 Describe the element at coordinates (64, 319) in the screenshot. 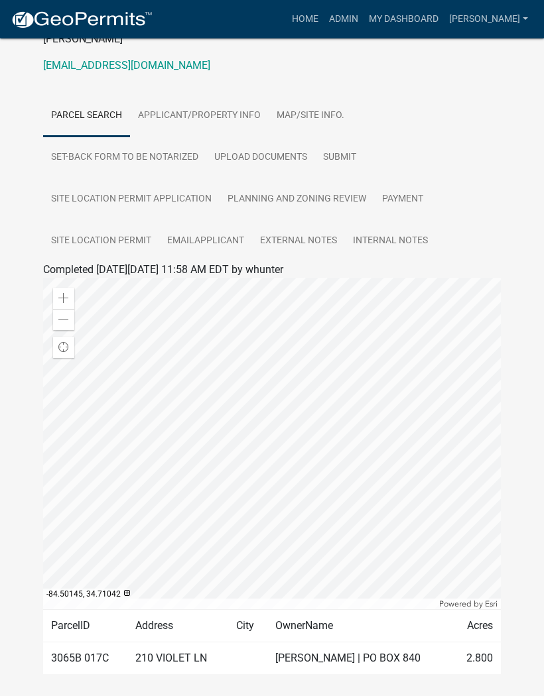

I see `div: Zoom out` at that location.